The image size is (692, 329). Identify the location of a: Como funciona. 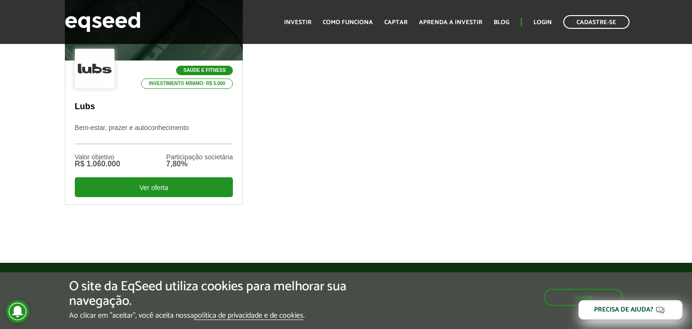
(348, 22).